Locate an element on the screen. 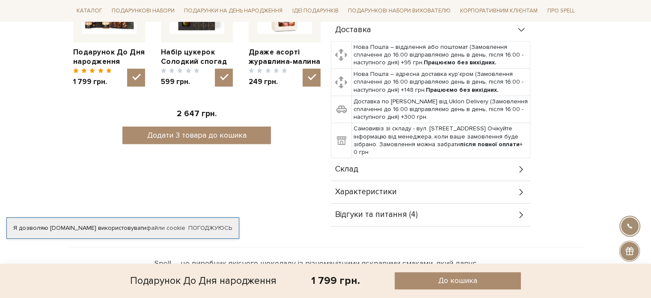 The width and height of the screenshot is (651, 298). td: Нова Пошта – адресна доставка кур'єром (Замовлення сплаченні до 16:00 відправляємо день в день, п... is located at coordinates (441, 82).